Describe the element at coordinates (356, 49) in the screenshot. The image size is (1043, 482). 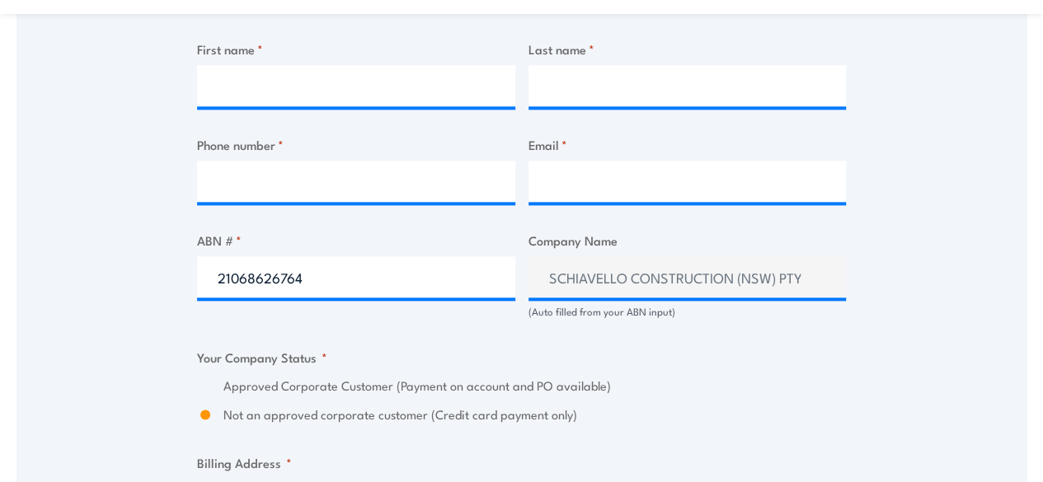
I see `label: First name` at that location.